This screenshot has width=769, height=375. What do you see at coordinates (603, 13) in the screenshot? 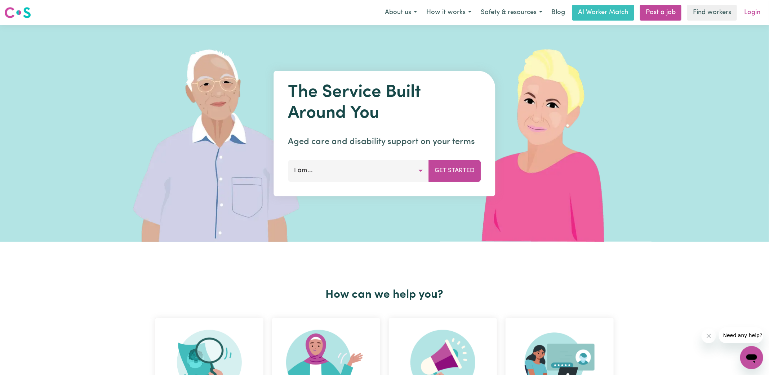
I see `a: AI Worker Match` at bounding box center [603, 13].